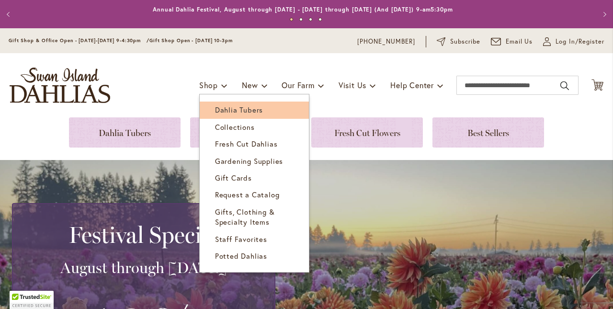 This screenshot has height=309, width=613. What do you see at coordinates (603, 14) in the screenshot?
I see `button: Next` at bounding box center [603, 14].